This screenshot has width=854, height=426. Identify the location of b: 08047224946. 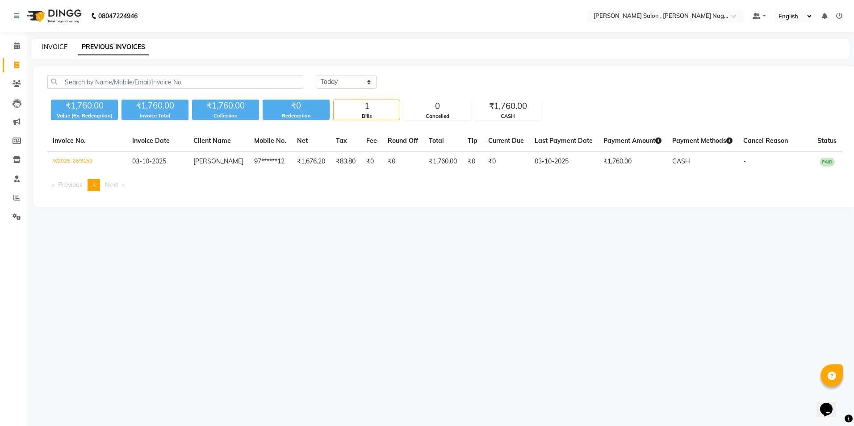
(118, 16).